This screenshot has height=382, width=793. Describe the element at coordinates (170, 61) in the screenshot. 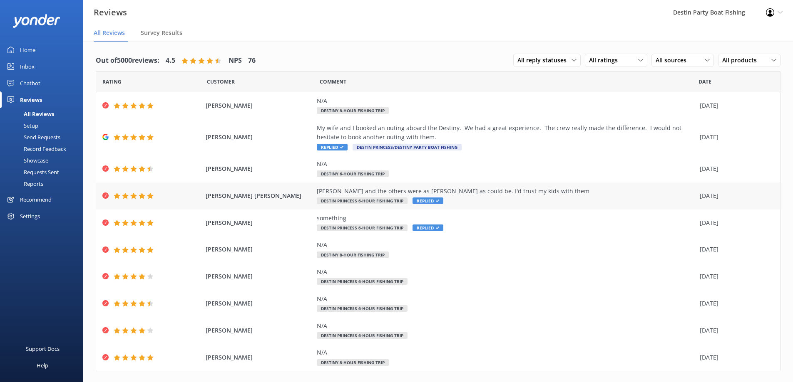

I see `h4: 4.5` at that location.